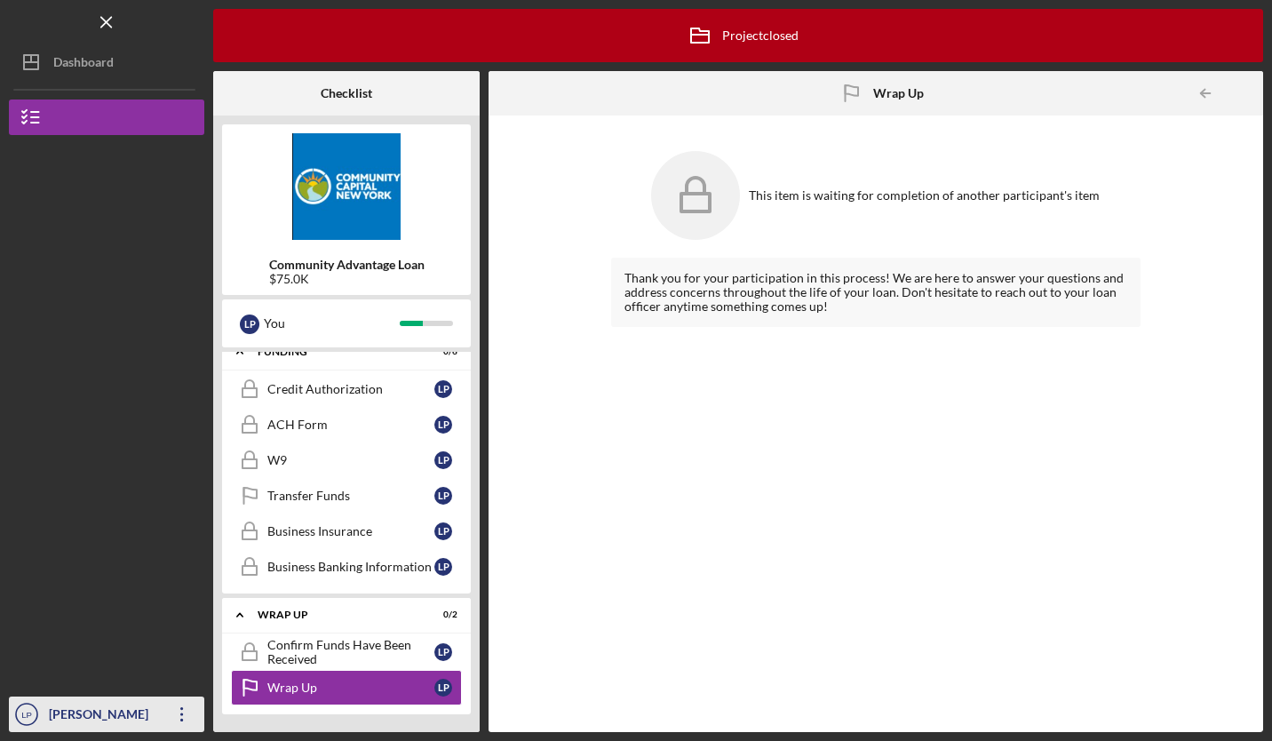  Describe the element at coordinates (107, 62) in the screenshot. I see `button: Dashboard` at that location.